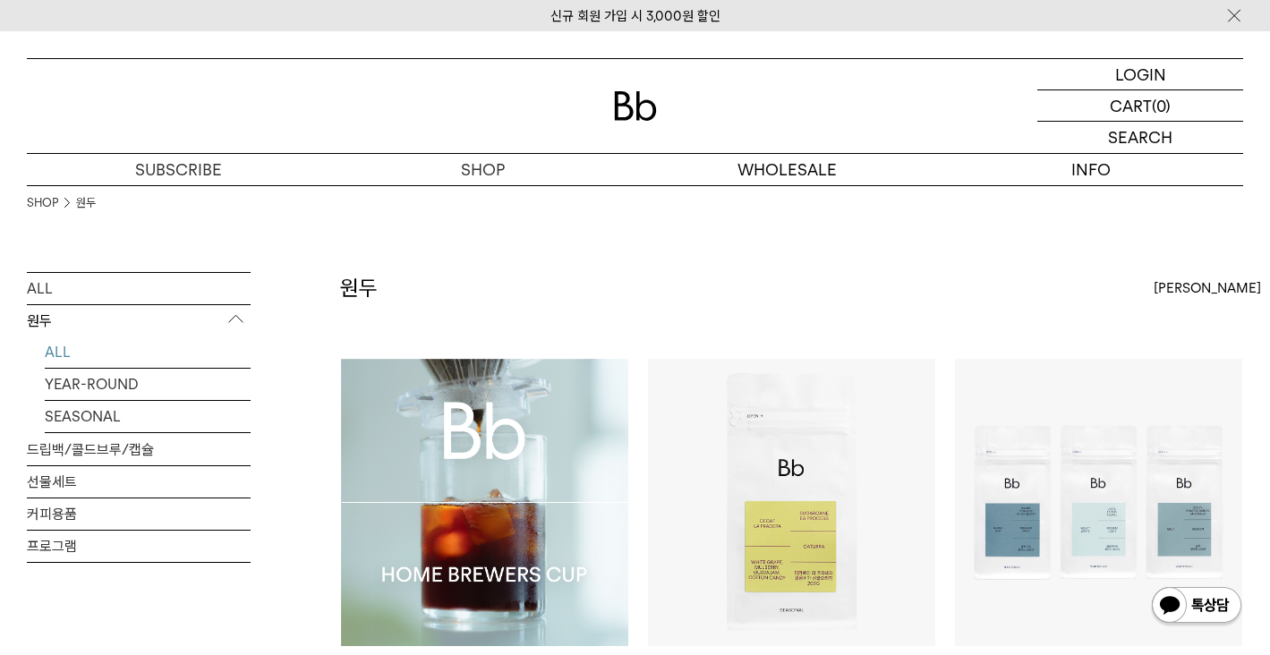  Describe the element at coordinates (1098, 502) in the screenshot. I see `img: 블렌드 커피 3종 (각 200g x3)` at that location.